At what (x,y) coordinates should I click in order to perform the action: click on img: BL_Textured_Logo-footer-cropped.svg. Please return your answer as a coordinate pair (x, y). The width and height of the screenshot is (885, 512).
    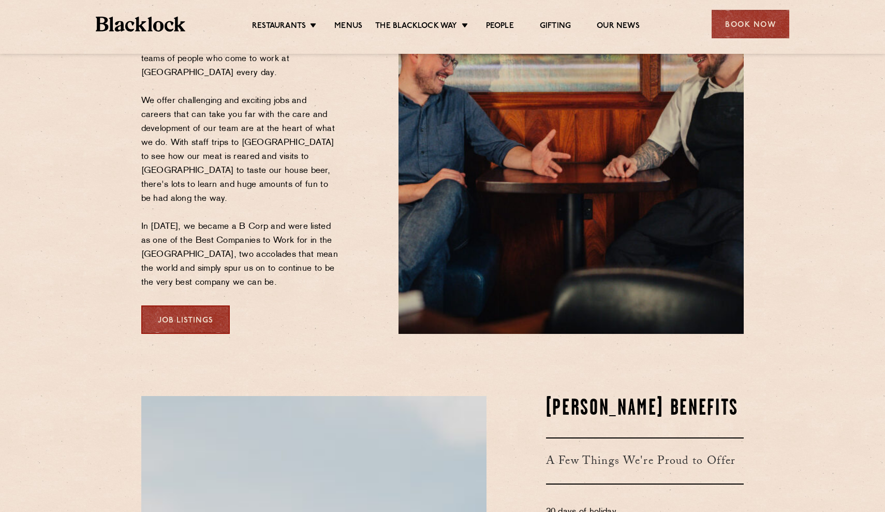
    Looking at the image, I should click on (140, 24).